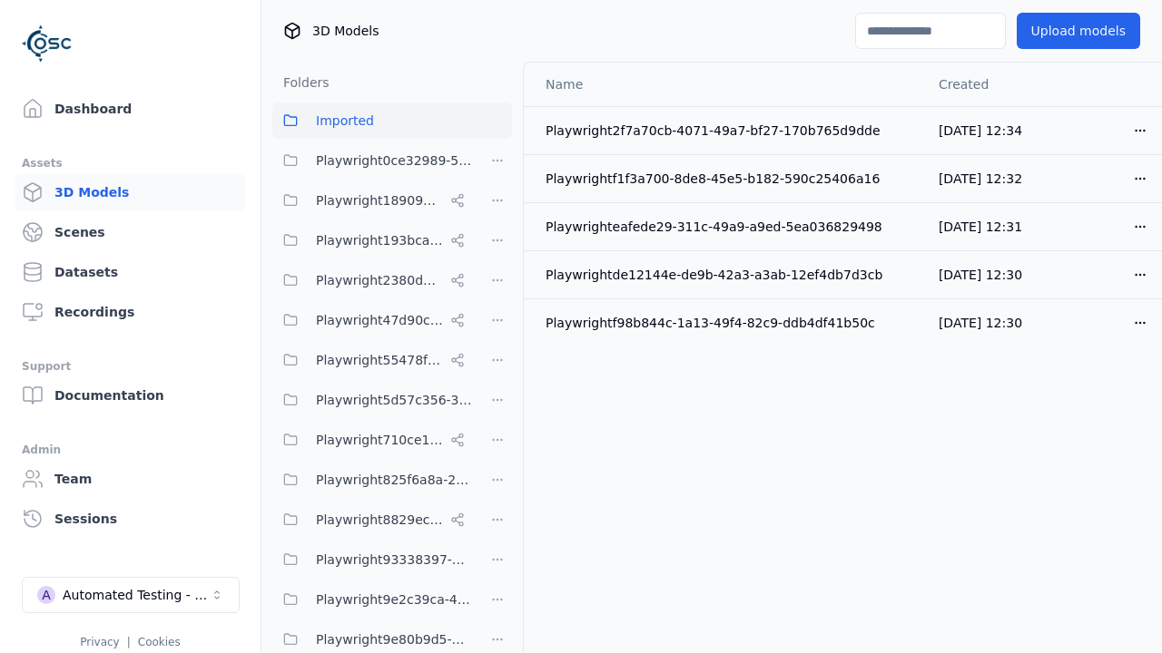  I want to click on th: Name, so click(723, 84).